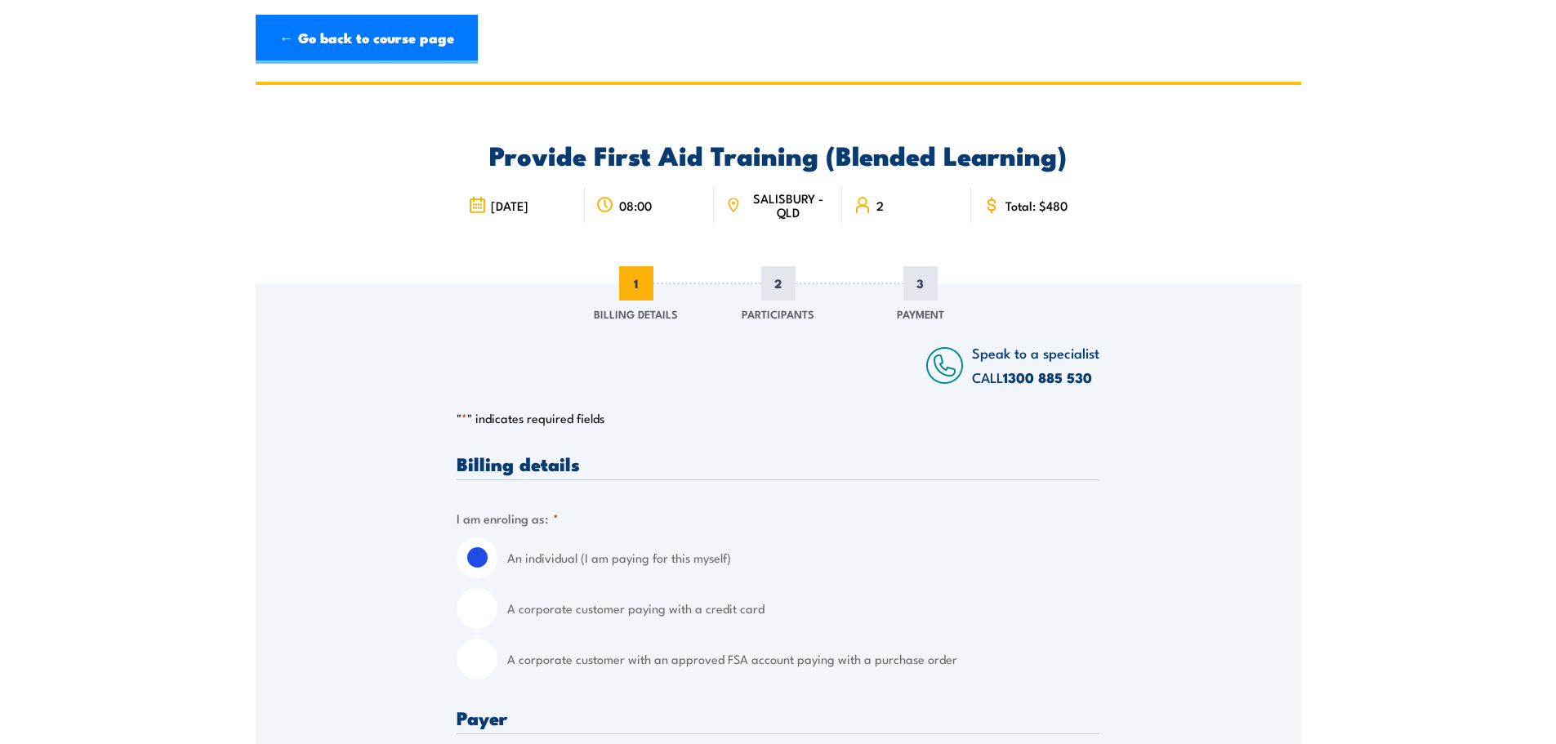 The image size is (1556, 744). I want to click on h3: Billing details, so click(778, 463).